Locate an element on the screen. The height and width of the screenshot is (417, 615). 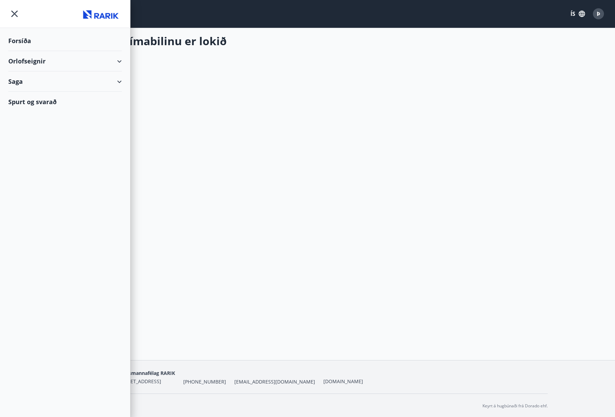
p: Keyrt á hugbúnaði frá Dorado ehf. is located at coordinates (515, 406).